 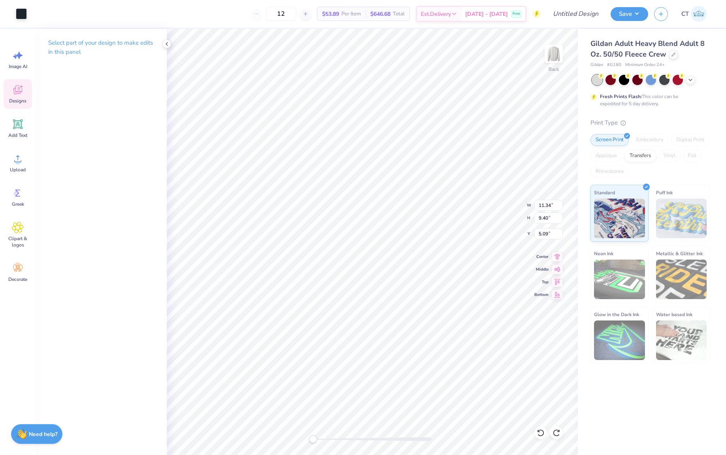 What do you see at coordinates (690, 140) in the screenshot?
I see `div: Digital Print` at bounding box center [690, 140].